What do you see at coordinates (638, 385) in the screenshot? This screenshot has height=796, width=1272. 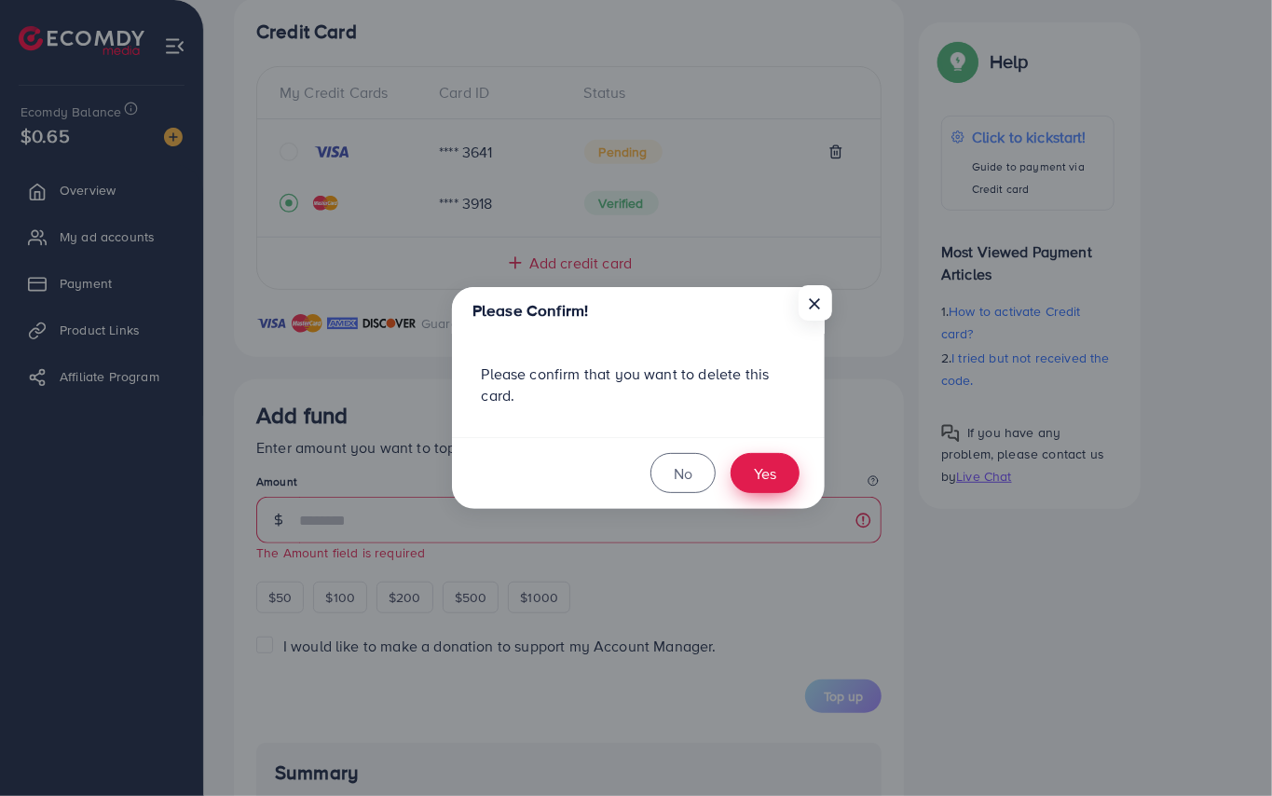 I see `div: Please confirm that you want to delete this card.` at bounding box center [638, 385].